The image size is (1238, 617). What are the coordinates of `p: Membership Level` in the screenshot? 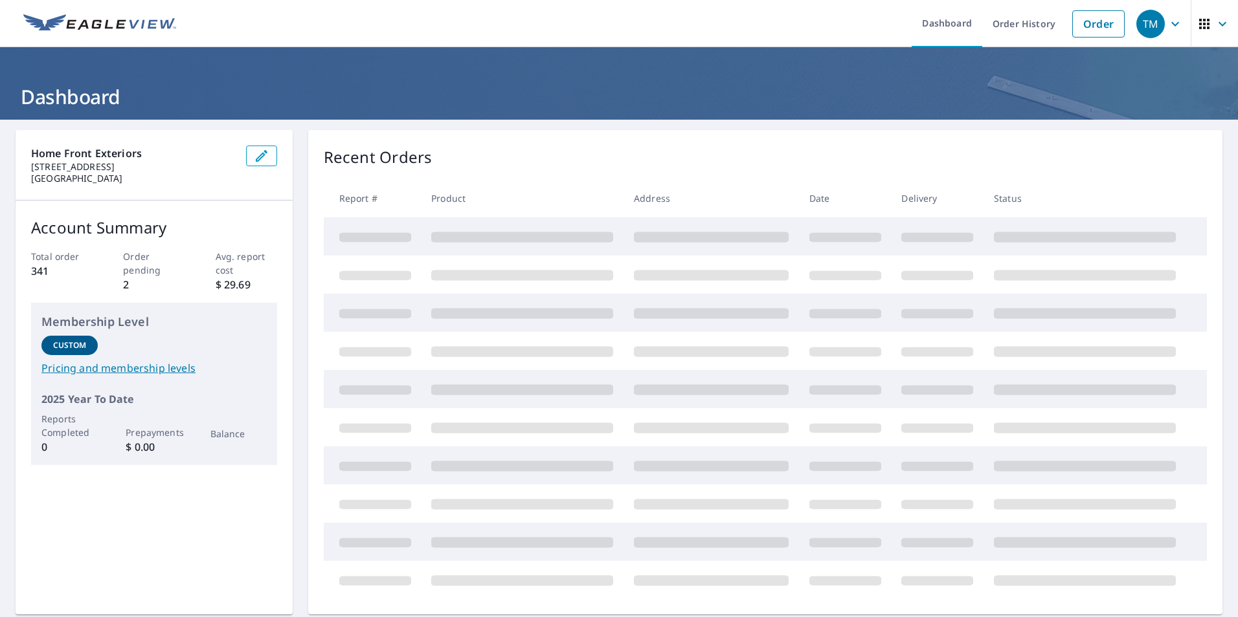 It's located at (154, 322).